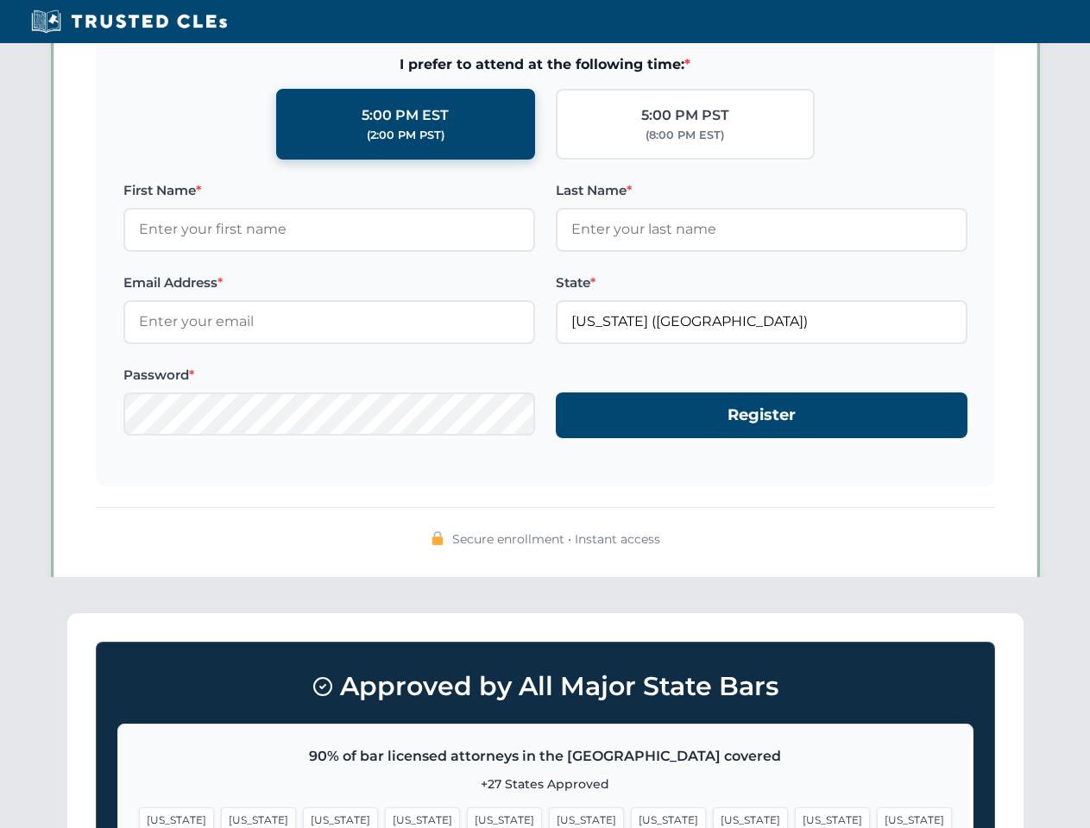 The height and width of the screenshot is (828, 1090). I want to click on img: Trusted CLEs, so click(129, 22).